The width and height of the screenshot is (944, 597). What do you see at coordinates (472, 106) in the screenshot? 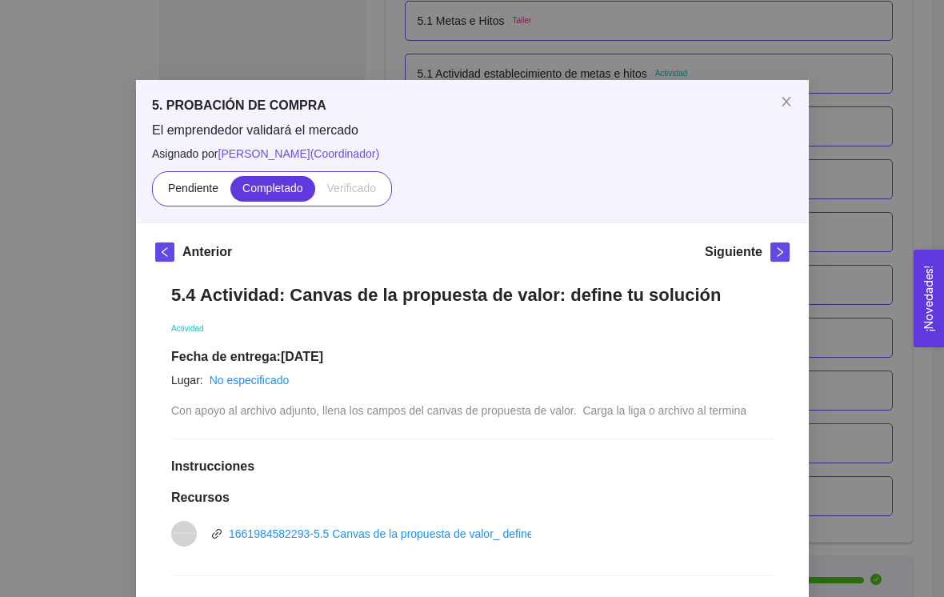
I see `h5: 5. PROBACIÓN DE COMPRA` at bounding box center [472, 106].